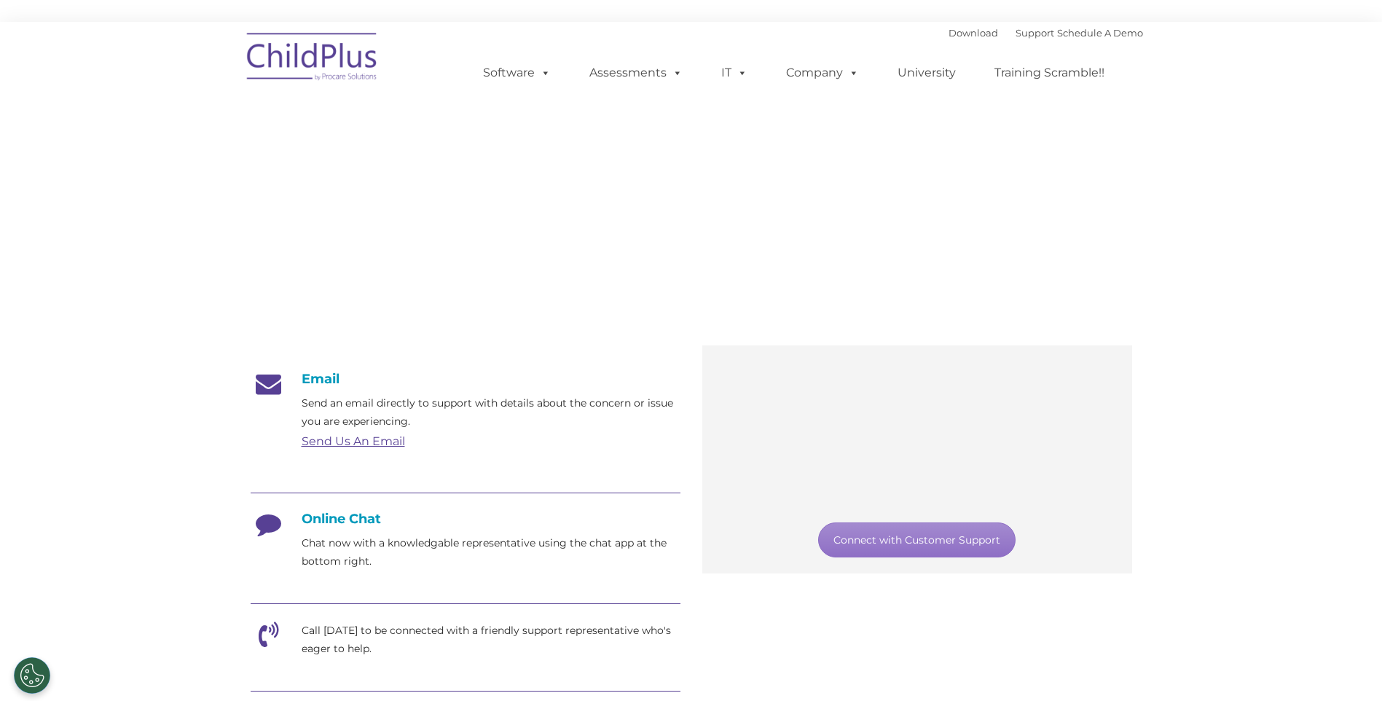 The image size is (1382, 701). Describe the element at coordinates (1035, 33) in the screenshot. I see `a: Support` at that location.